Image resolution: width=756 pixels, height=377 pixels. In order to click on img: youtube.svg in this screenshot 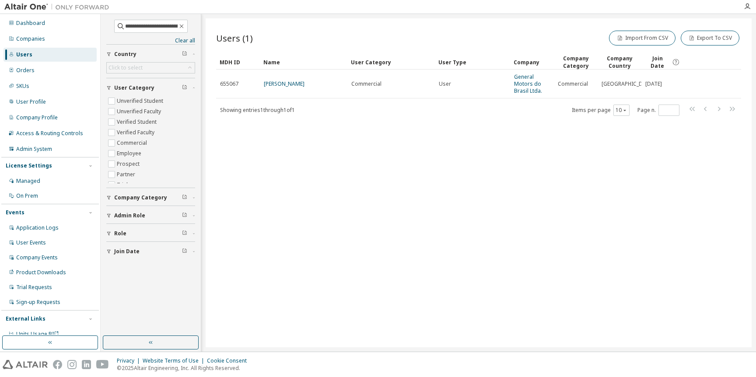, I will do `click(102, 364)`.